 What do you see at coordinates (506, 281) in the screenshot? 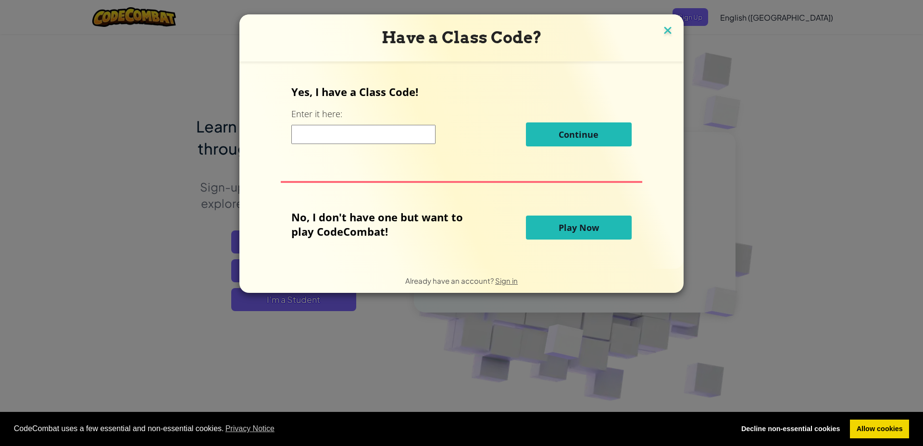
I see `a: Sign in` at bounding box center [506, 281].